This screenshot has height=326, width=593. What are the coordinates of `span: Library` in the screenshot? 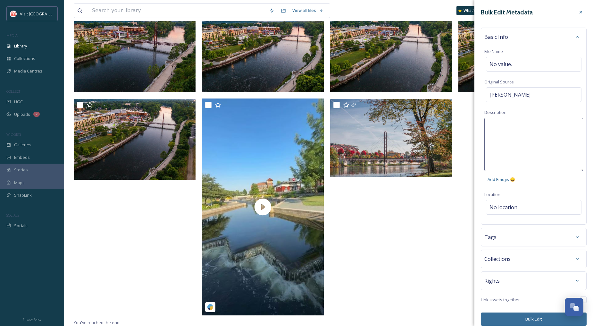 It's located at (21, 46).